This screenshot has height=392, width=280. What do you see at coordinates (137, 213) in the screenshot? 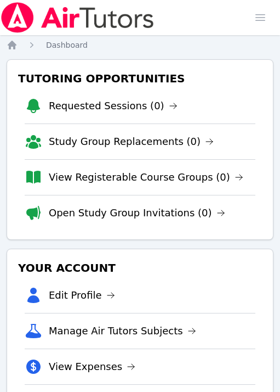
I see `a: Open Study Group Invitations (0)` at bounding box center [137, 213].